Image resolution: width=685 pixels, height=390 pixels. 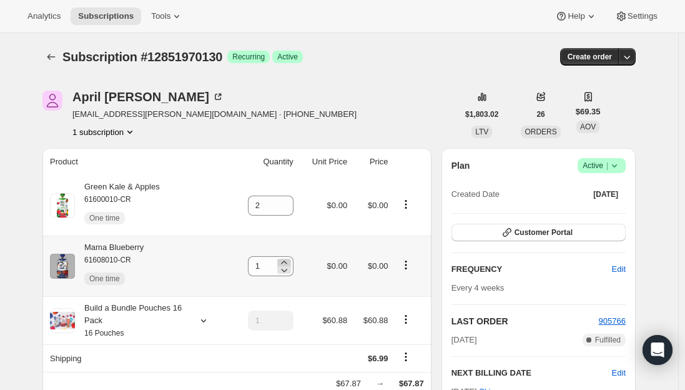 What do you see at coordinates (531, 269) in the screenshot?
I see `h2: FREQUENCY` at bounding box center [531, 269].